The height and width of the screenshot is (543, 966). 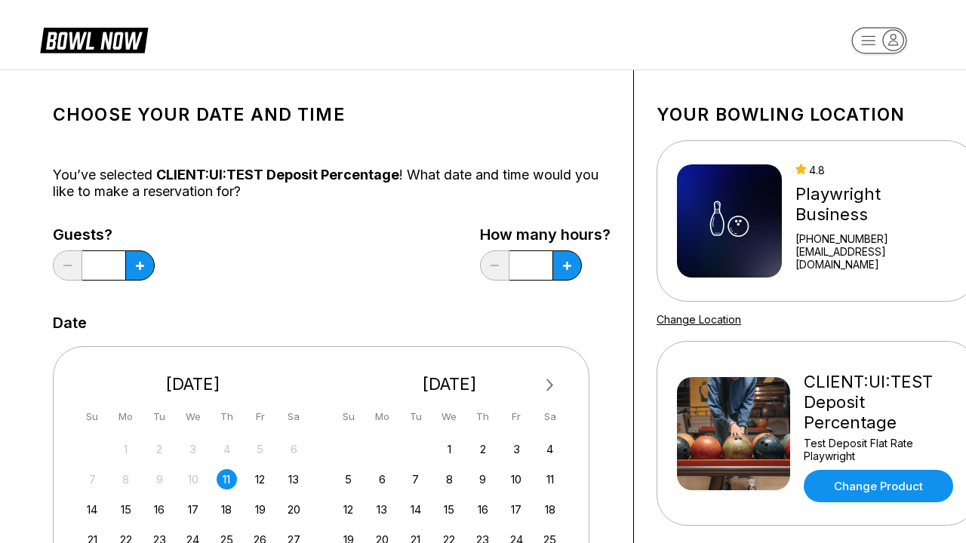 I want to click on div: Choose Thursday, October 16th, 2025, so click(x=482, y=509).